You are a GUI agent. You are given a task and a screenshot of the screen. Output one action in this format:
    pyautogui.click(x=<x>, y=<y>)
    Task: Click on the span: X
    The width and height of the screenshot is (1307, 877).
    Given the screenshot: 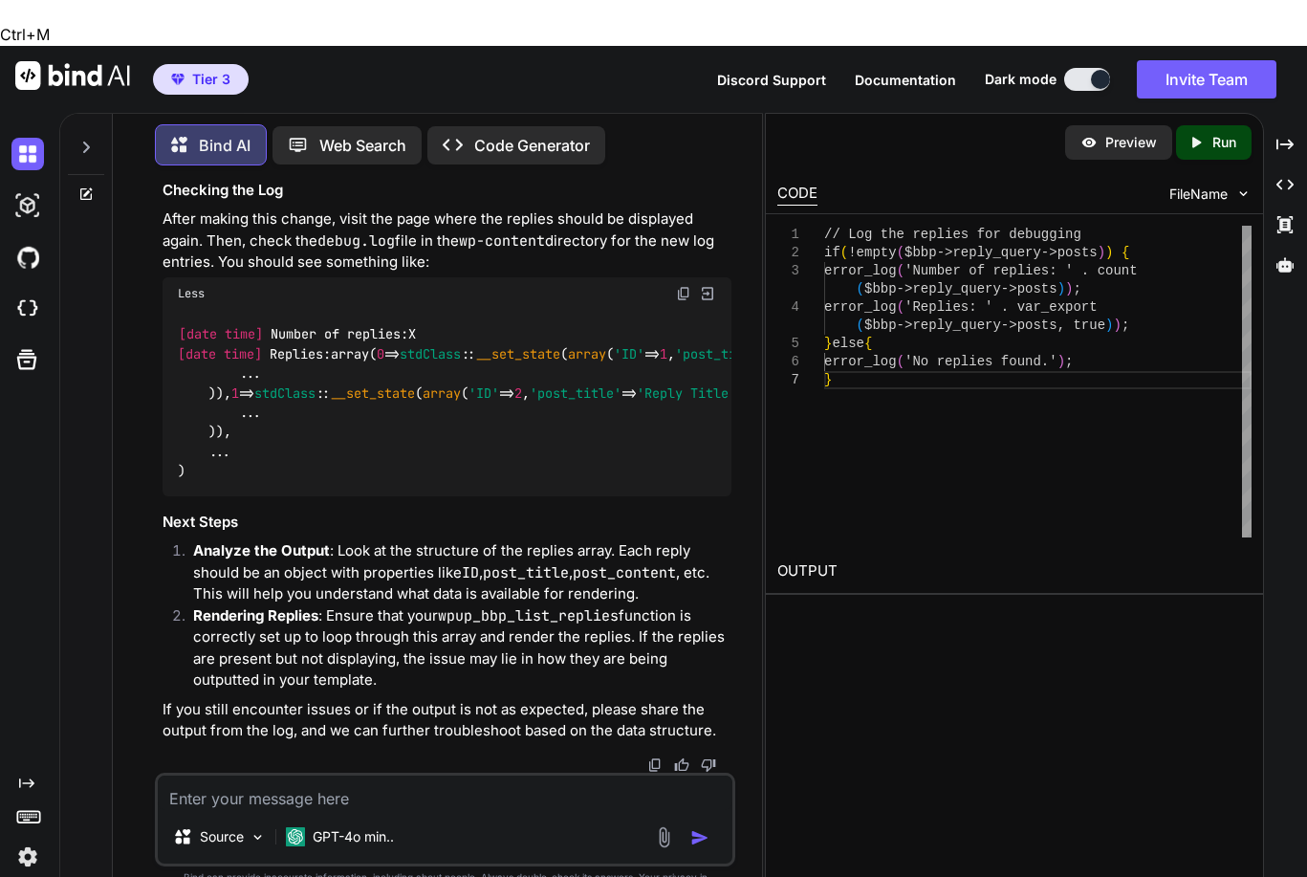 What is the action you would take?
    pyautogui.click(x=412, y=335)
    